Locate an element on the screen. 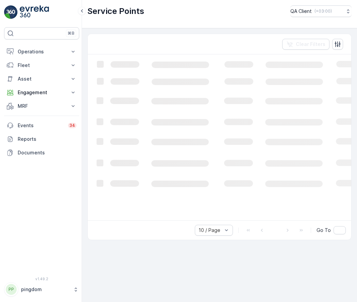 Image resolution: width=357 pixels, height=302 pixels. p: Reports is located at coordinates (47, 139).